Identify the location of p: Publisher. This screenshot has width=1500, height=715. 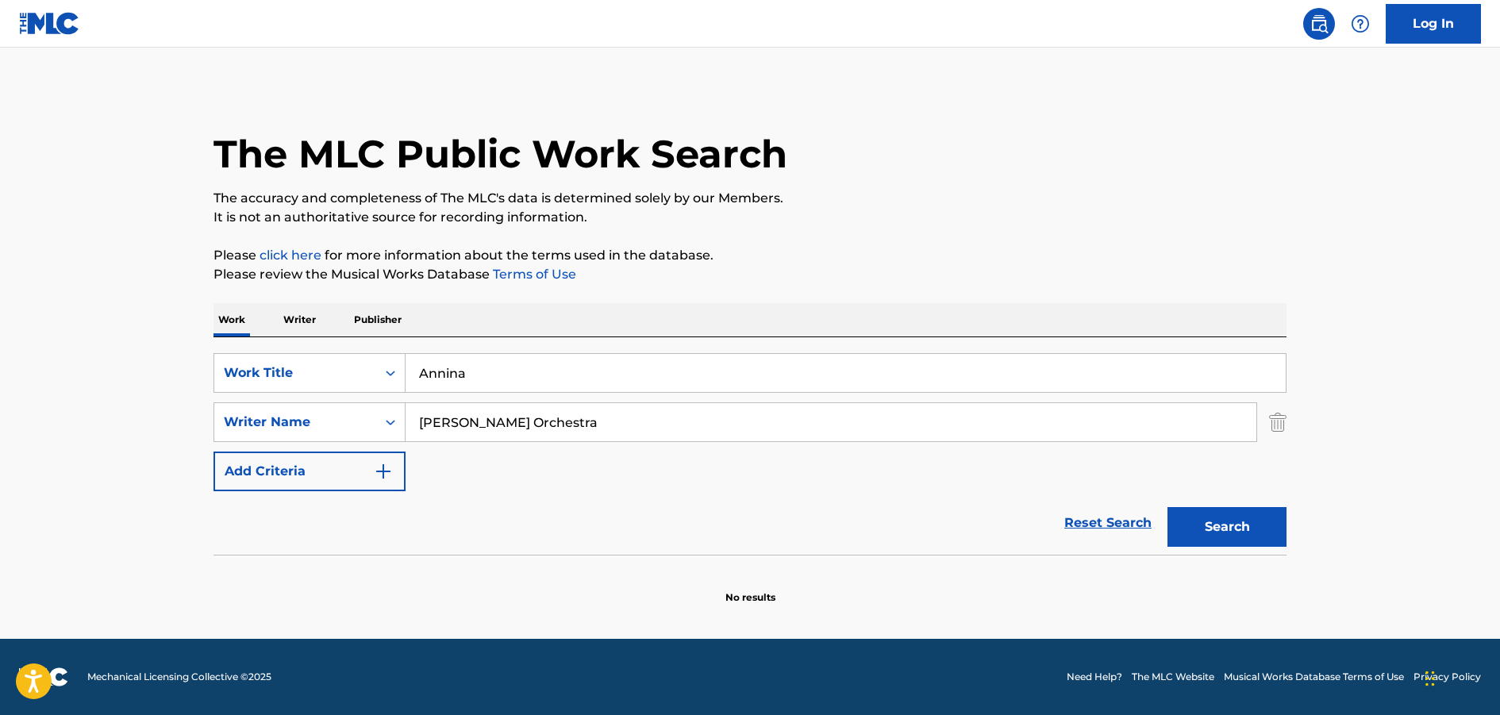
(378, 320).